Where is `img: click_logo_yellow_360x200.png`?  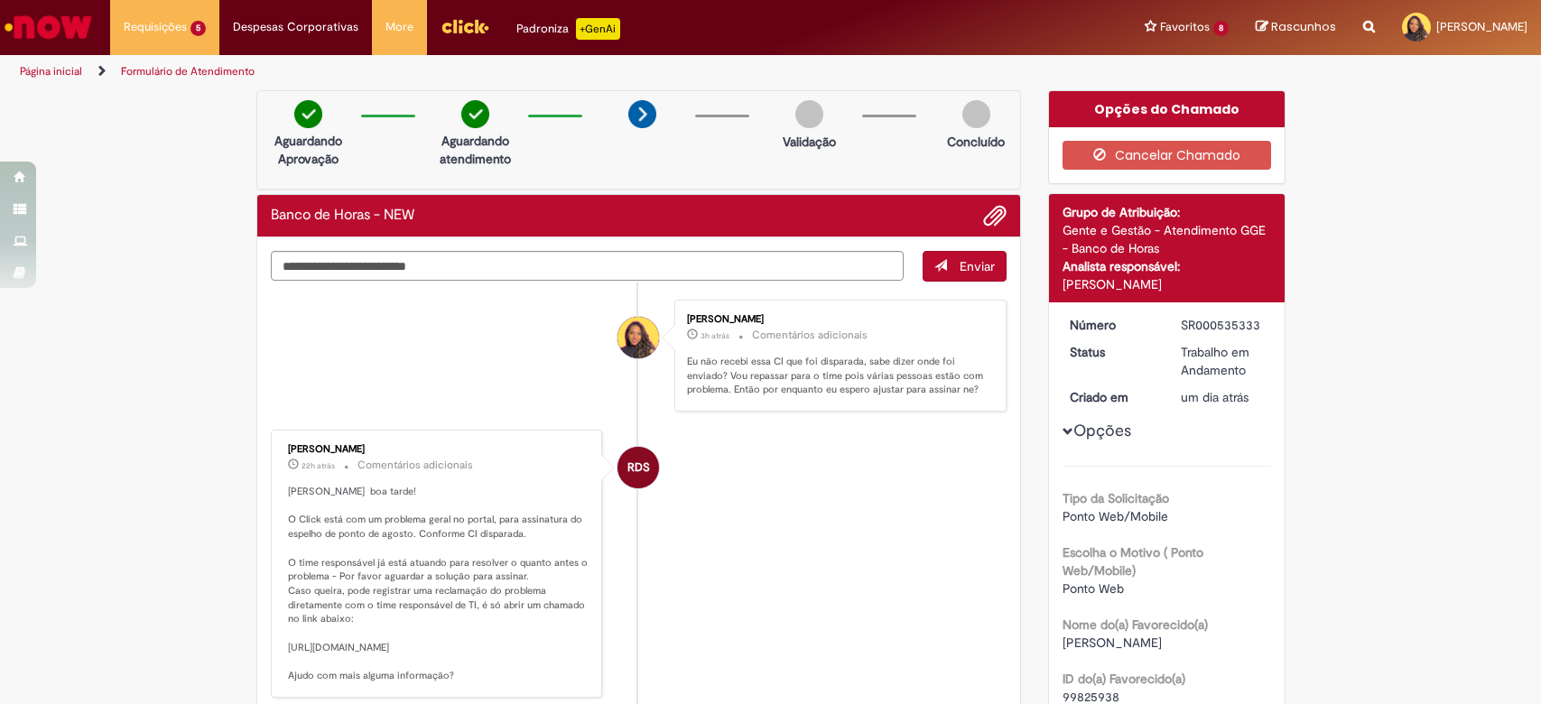 img: click_logo_yellow_360x200.png is located at coordinates (465, 26).